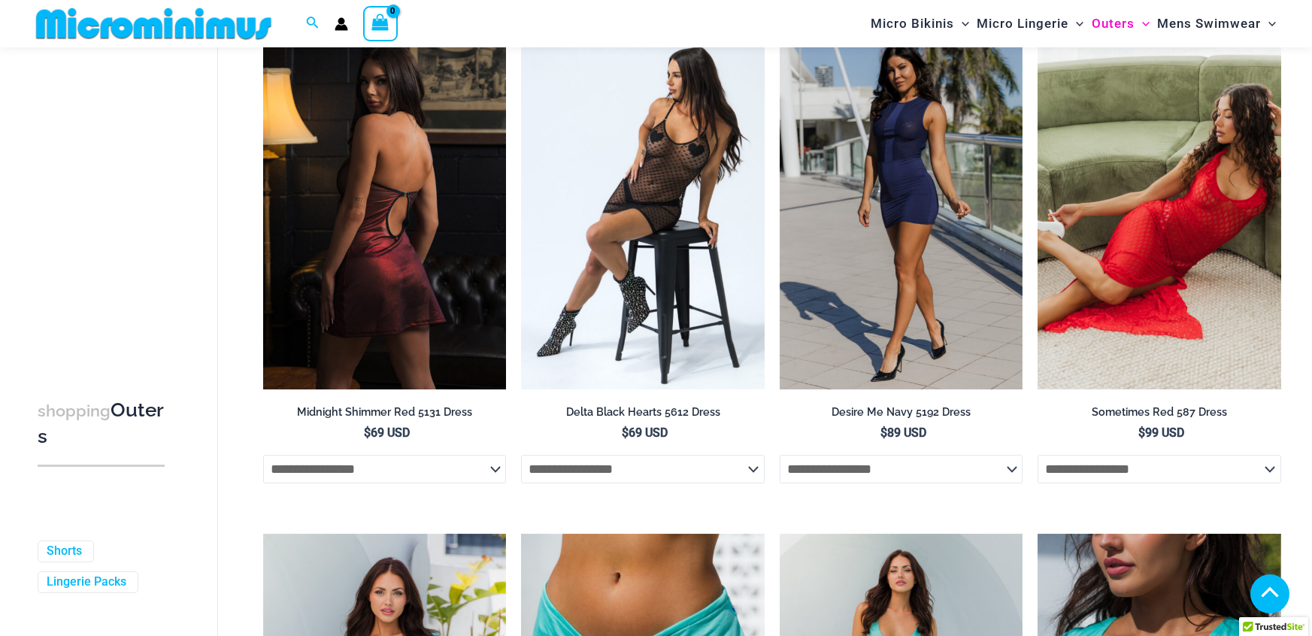  What do you see at coordinates (341, 24) in the screenshot?
I see `a: Account icon link` at bounding box center [341, 24].